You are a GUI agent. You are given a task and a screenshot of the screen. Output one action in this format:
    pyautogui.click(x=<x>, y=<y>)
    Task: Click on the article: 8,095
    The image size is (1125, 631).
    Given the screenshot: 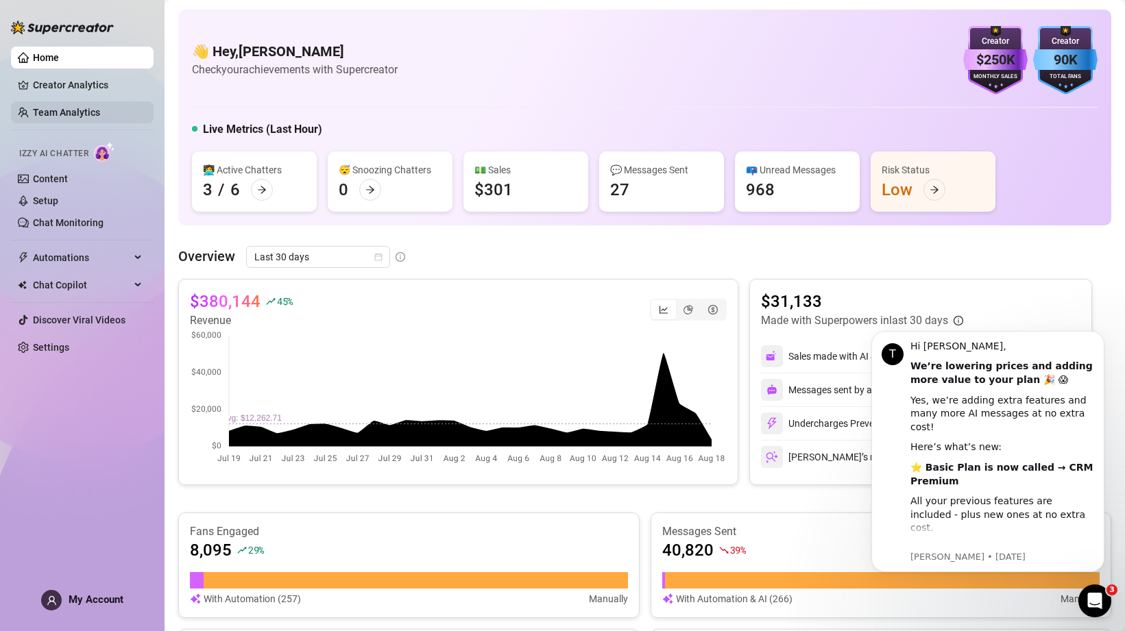 What is the action you would take?
    pyautogui.click(x=210, y=550)
    